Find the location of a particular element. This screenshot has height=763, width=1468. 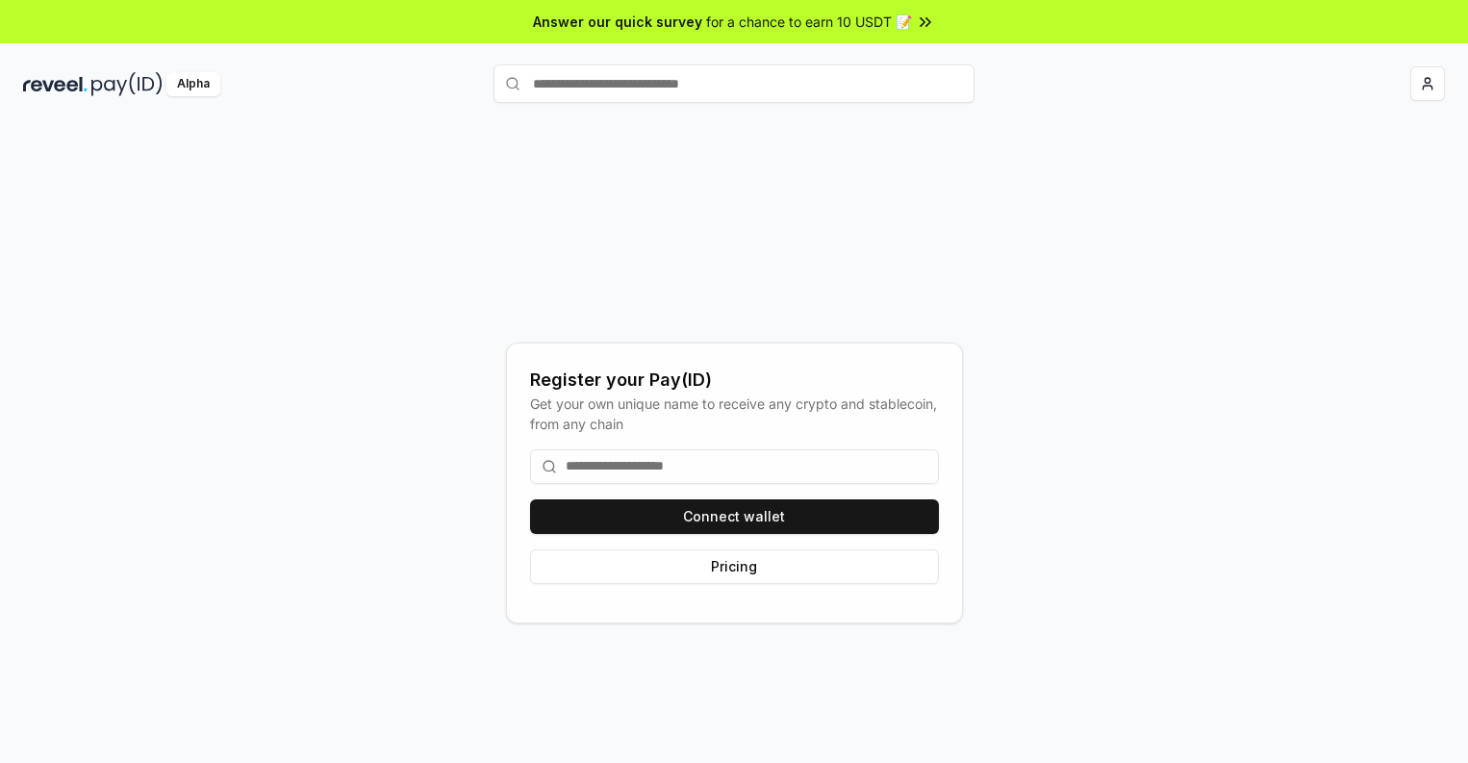

button: Connect wallet is located at coordinates (734, 517).